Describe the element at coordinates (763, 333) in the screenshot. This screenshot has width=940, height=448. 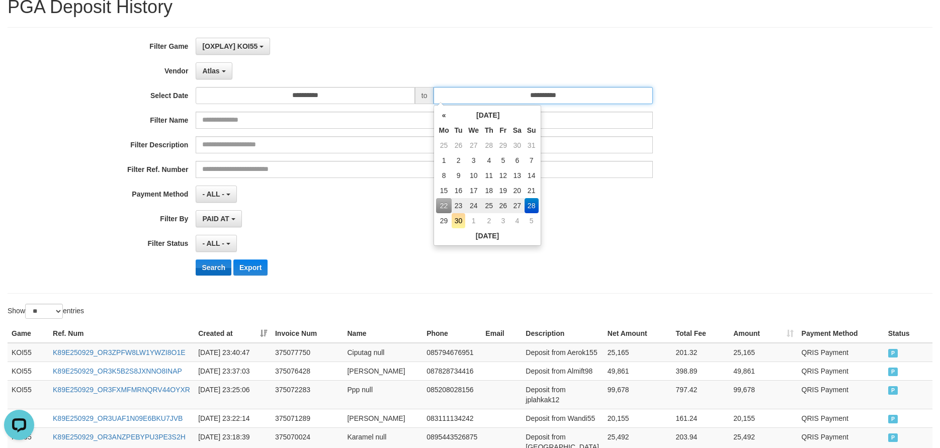
I see `th: Amount: activate to sort column ascending` at that location.